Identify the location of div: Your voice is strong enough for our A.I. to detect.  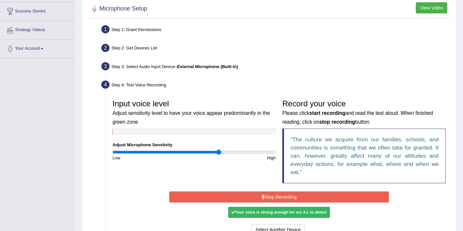
(279, 213).